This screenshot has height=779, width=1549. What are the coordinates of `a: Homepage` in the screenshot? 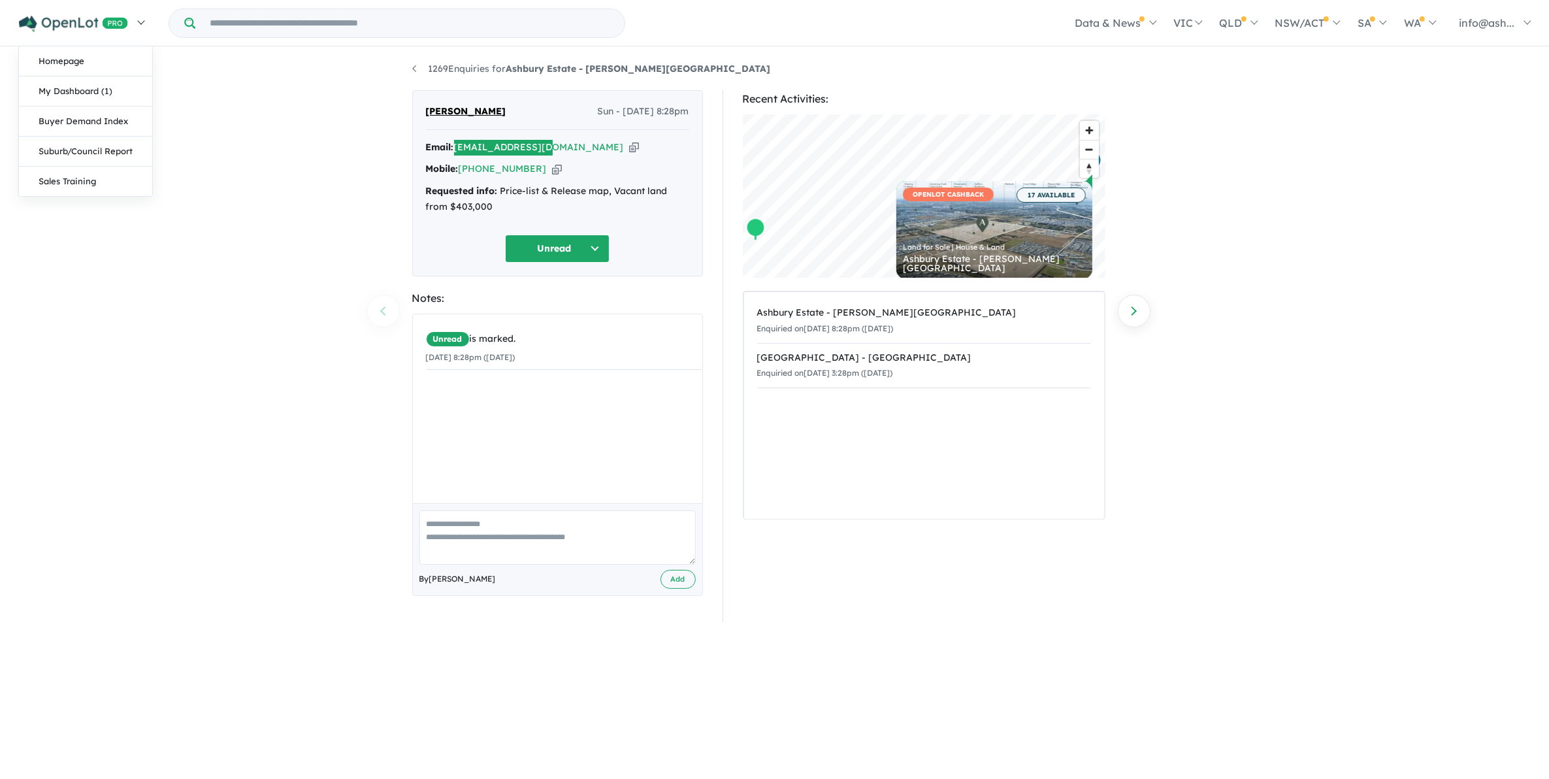 It's located at (86, 61).